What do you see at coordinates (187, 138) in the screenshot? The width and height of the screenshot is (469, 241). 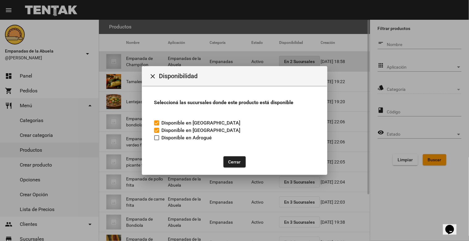 I see `span: Disponible en Adrogué` at bounding box center [187, 138].